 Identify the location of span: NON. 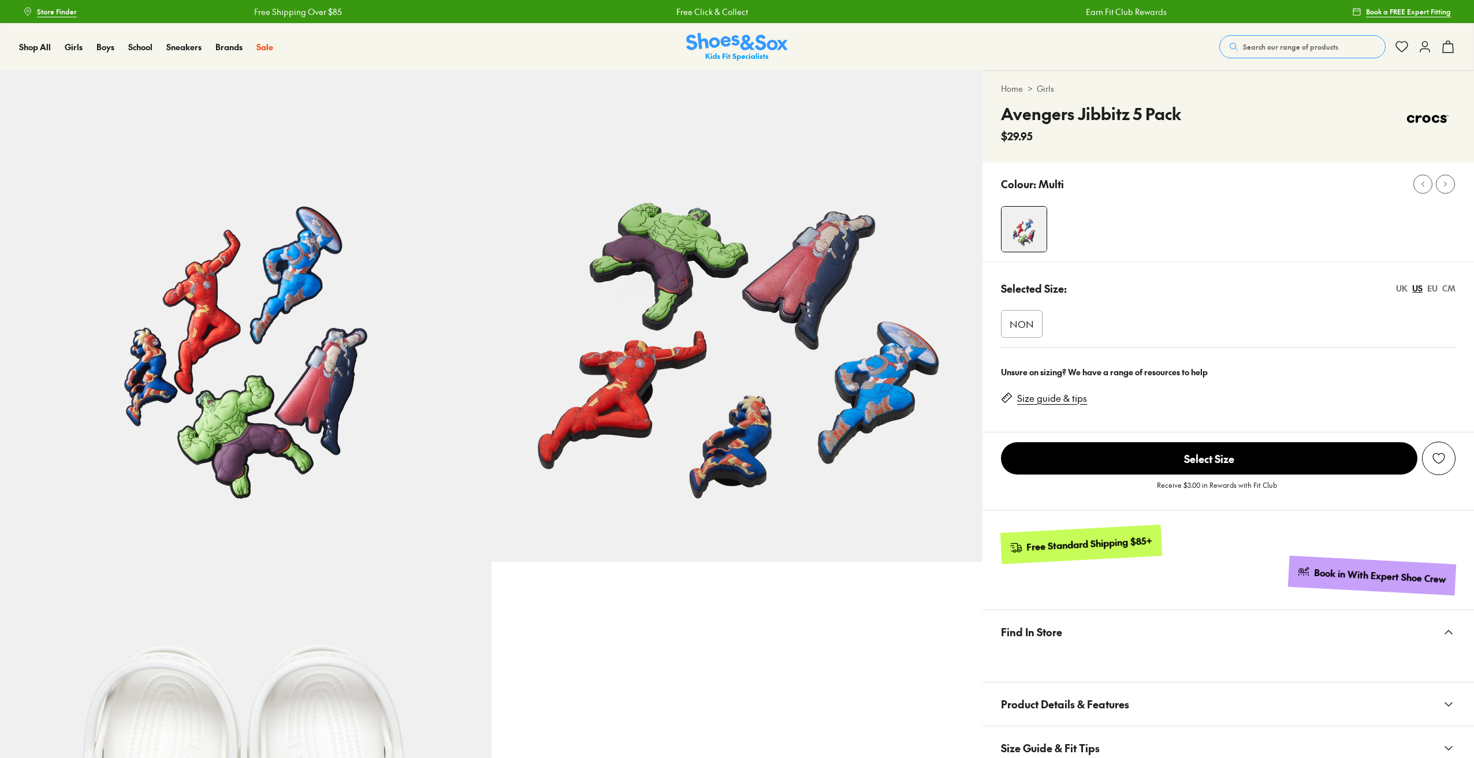
(1022, 324).